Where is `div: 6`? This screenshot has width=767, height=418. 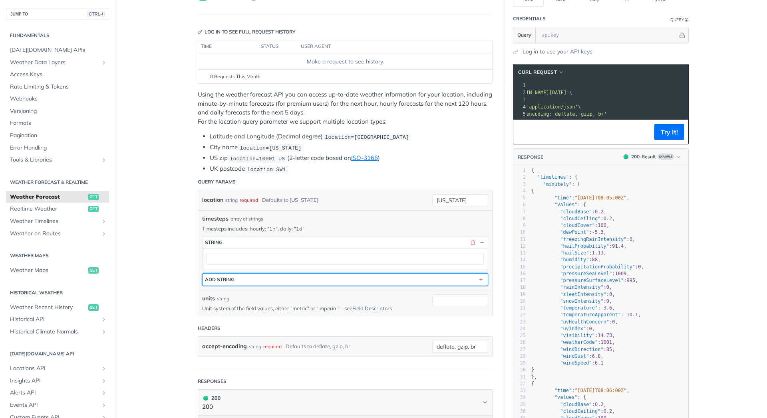
div: 6 is located at coordinates (519, 205).